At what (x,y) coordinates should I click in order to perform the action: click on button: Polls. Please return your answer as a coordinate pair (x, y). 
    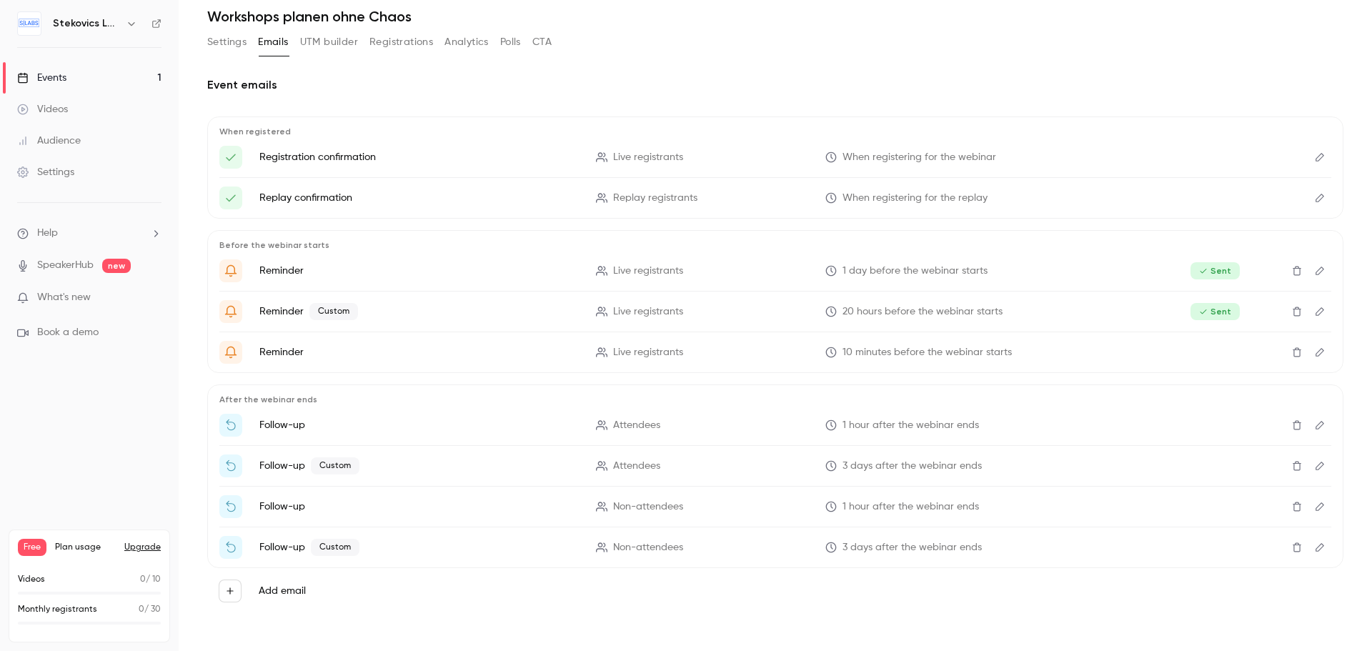
    Looking at the image, I should click on (510, 42).